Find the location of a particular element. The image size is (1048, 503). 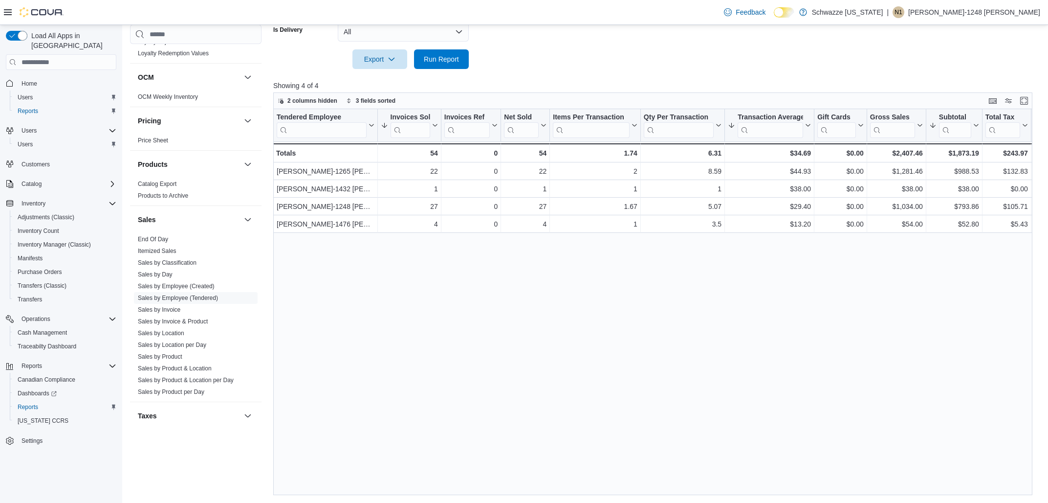

button: Manifests is located at coordinates (65, 258).